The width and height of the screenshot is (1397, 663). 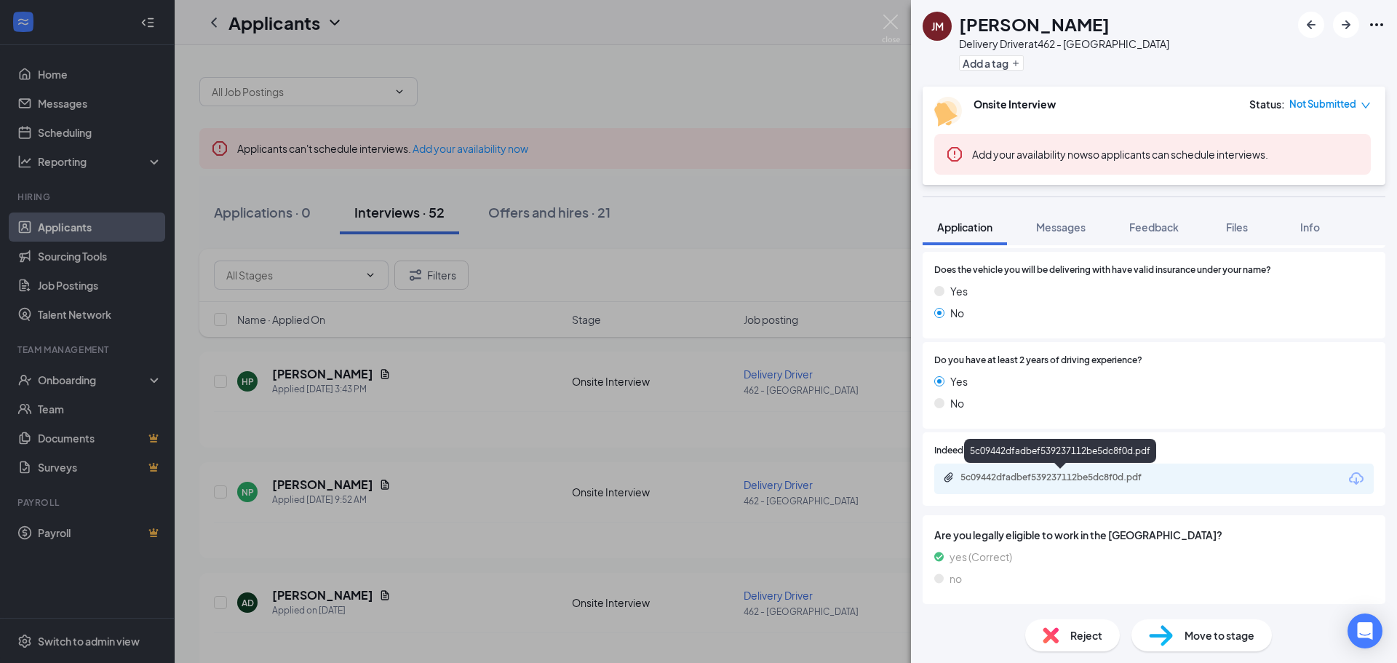 I want to click on span: Info, so click(x=1309, y=227).